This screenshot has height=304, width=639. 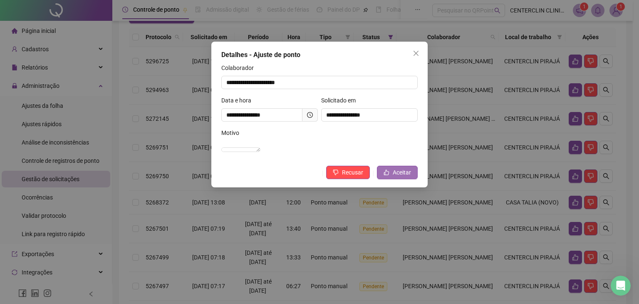 What do you see at coordinates (341, 100) in the screenshot?
I see `label: Solicitado em` at bounding box center [341, 100].